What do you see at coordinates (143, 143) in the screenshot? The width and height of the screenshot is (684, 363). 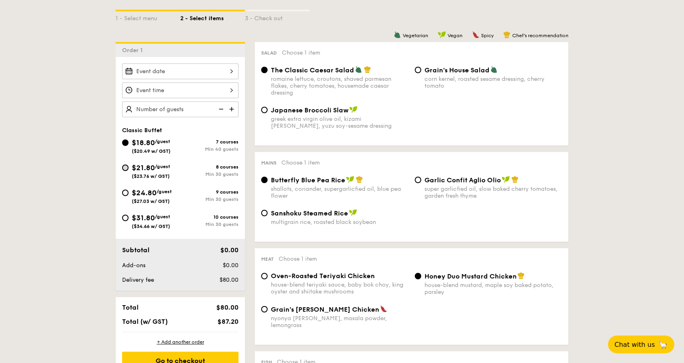 I see `span: $18.80` at bounding box center [143, 143].